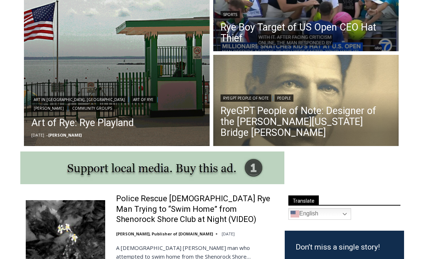 Image resolution: width=428 pixels, height=259 pixels. I want to click on a: Art of Rye: Rye Playland, so click(117, 123).